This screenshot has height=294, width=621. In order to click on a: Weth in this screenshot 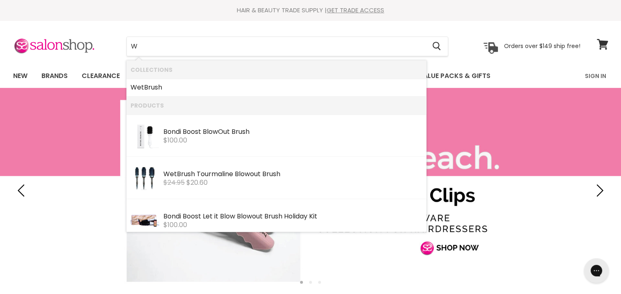, I will do `click(276, 87)`.